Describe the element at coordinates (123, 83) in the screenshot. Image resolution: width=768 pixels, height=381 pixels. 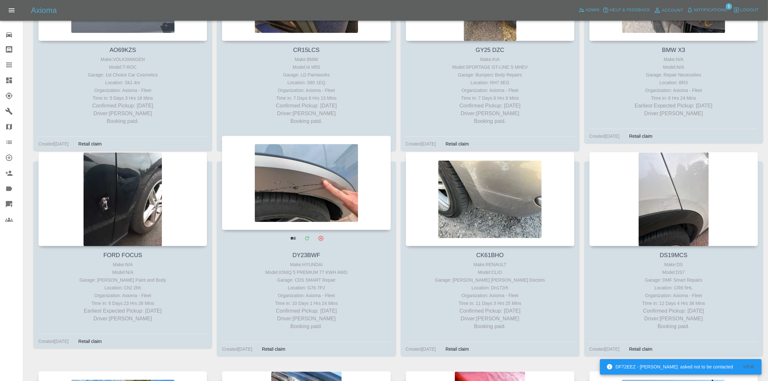
I see `div: Location: Sk1 4nr` at that location.